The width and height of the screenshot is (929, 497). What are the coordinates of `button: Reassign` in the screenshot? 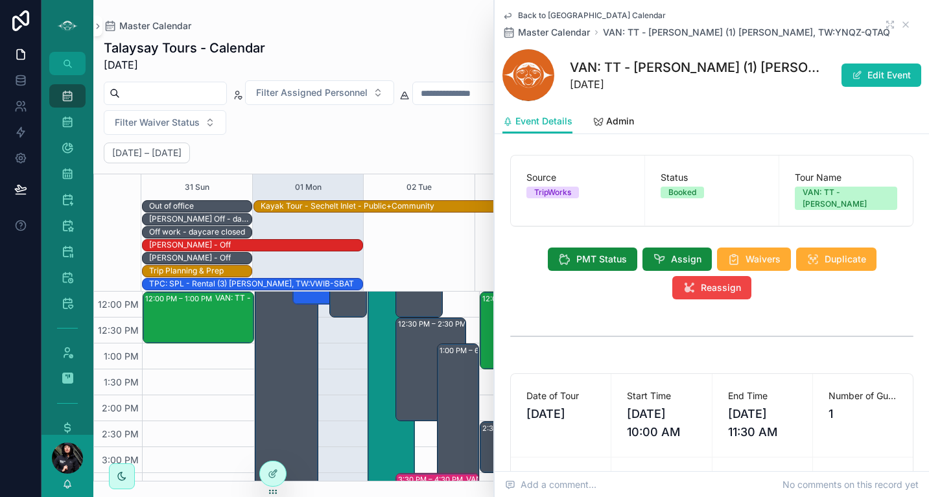 It's located at (712, 288).